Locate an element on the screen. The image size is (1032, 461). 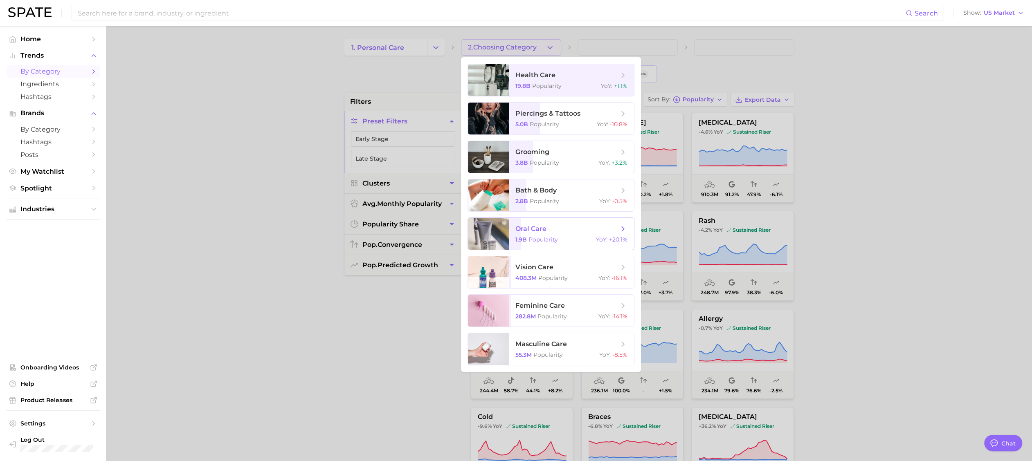
span: grooming is located at coordinates (532, 152).